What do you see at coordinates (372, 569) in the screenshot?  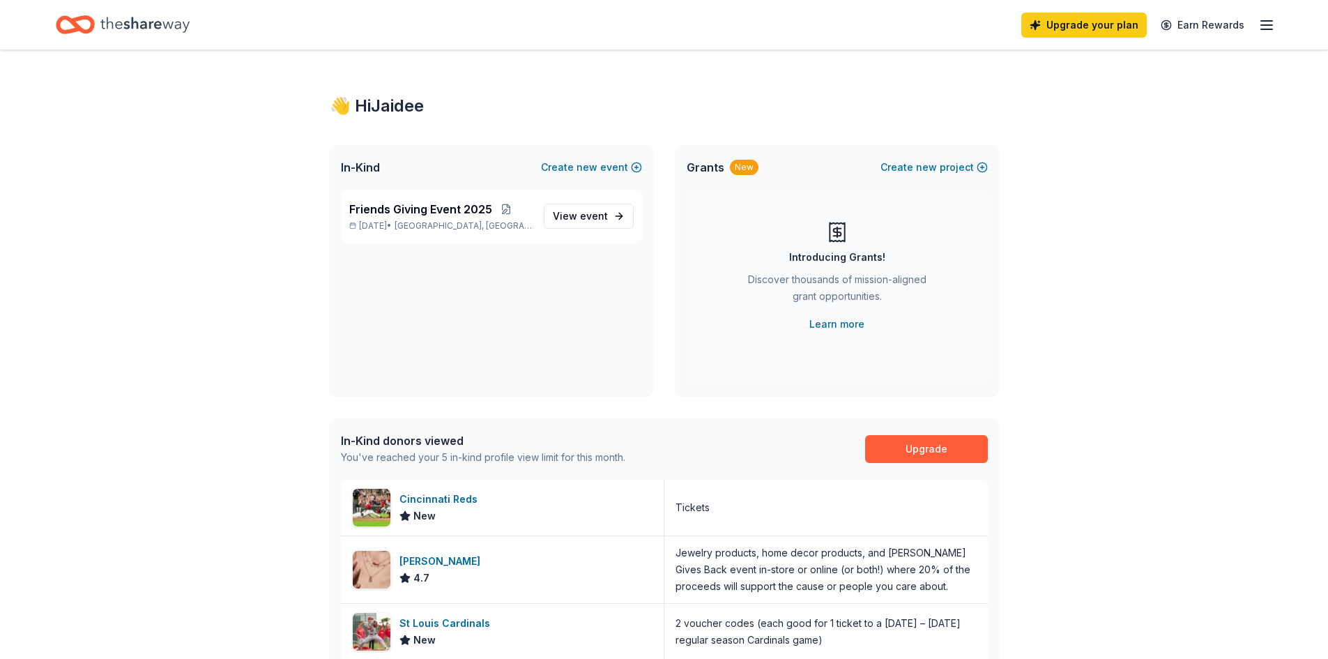 I see `img: Image for Kendra Scott` at bounding box center [372, 569].